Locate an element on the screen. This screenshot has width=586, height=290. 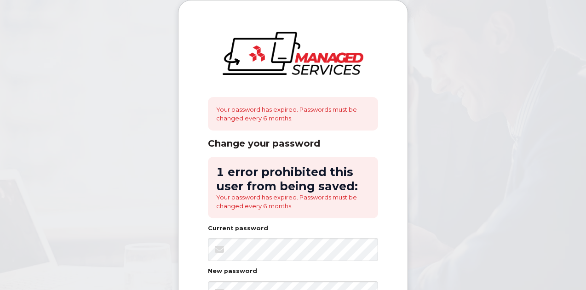
div: Your password has expired. Passwords must be changed every 6 months. is located at coordinates (293, 114).